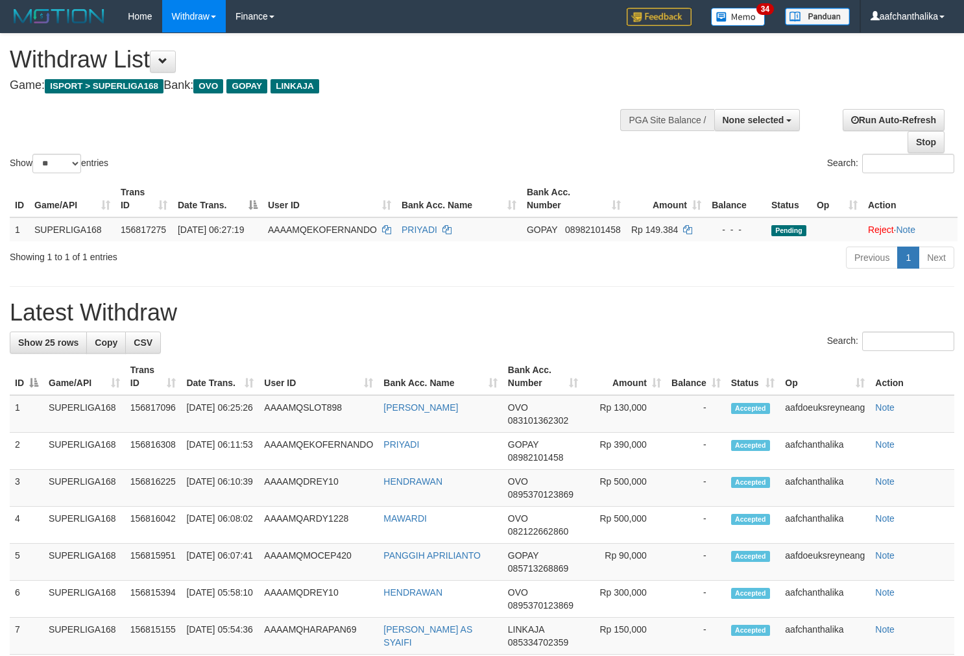 This screenshot has height=656, width=964. What do you see at coordinates (319, 414) in the screenshot?
I see `td: AAAAMQSLOT898` at bounding box center [319, 414].